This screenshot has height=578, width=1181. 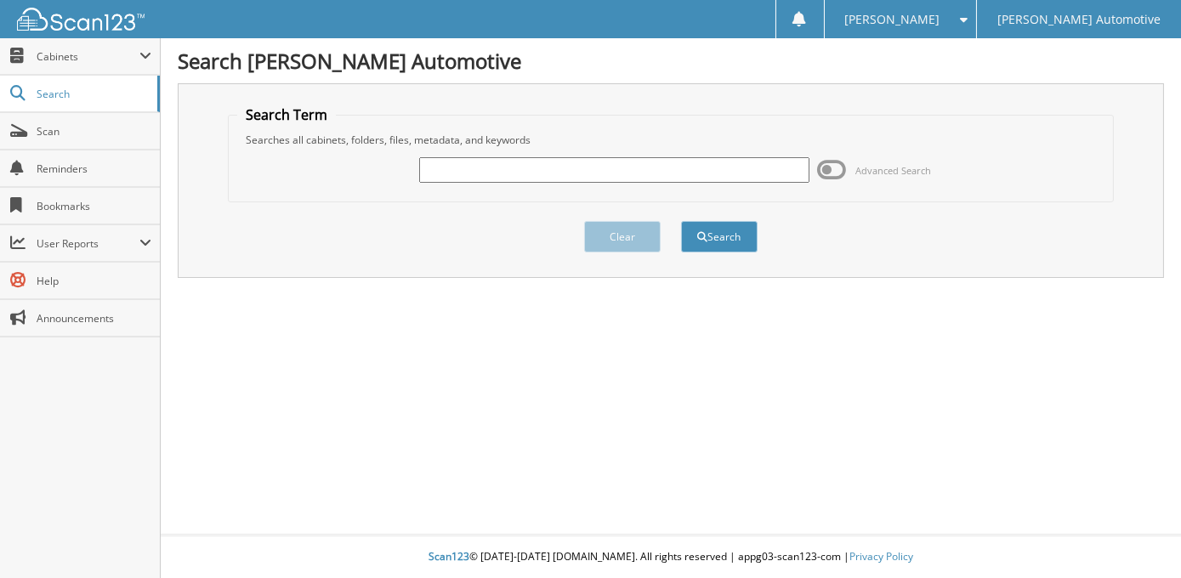 What do you see at coordinates (449, 556) in the screenshot?
I see `span: Scan123` at bounding box center [449, 556].